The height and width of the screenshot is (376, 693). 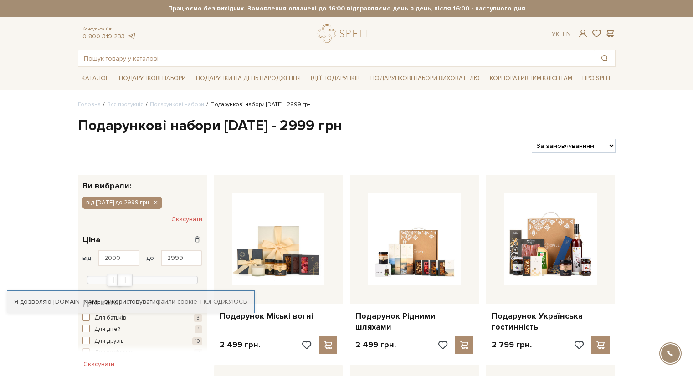 What do you see at coordinates (197, 341) in the screenshot?
I see `span: 10` at bounding box center [197, 341].